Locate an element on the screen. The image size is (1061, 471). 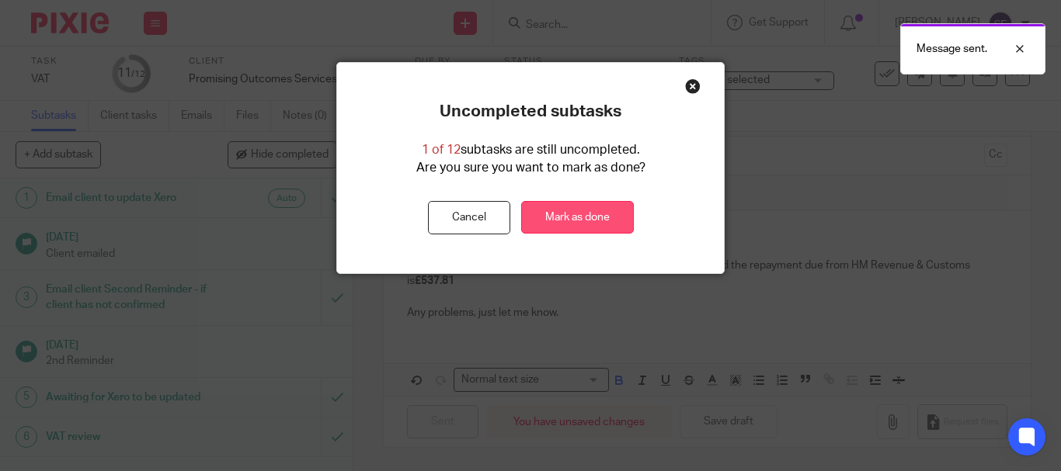
a: Mark as done is located at coordinates (577, 217).